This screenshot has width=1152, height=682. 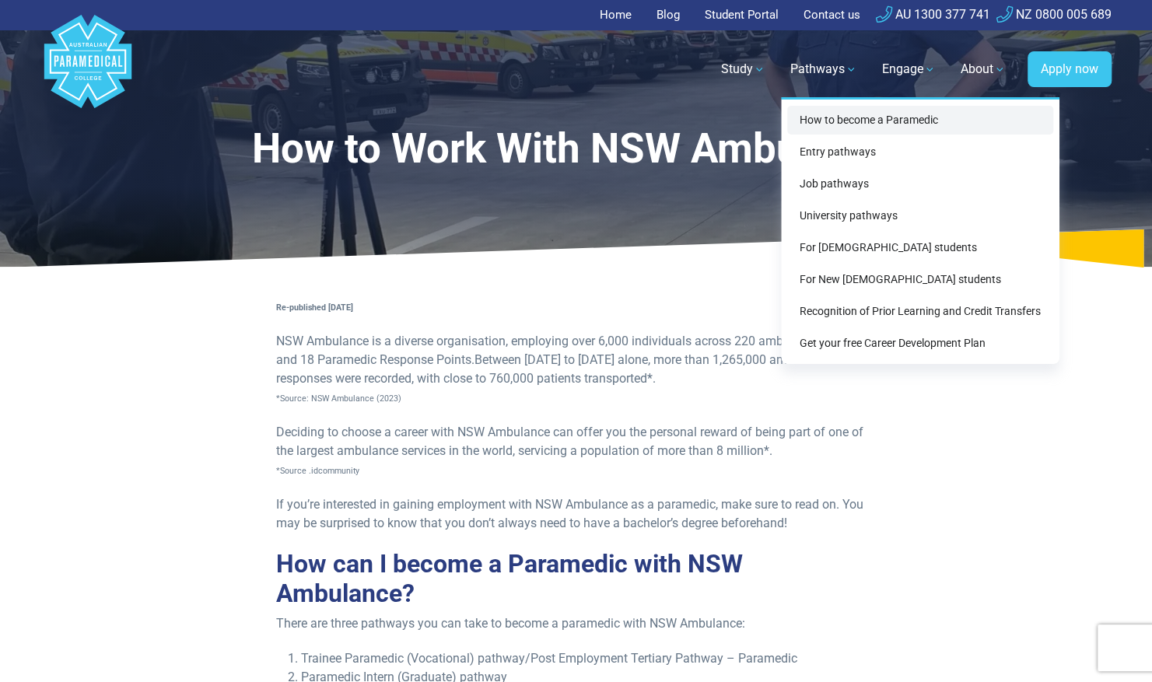 I want to click on p: NSW Ambulance is a diverse organisation, employing over 6,000 individuals across 220 ambulance st..., so click(x=577, y=370).